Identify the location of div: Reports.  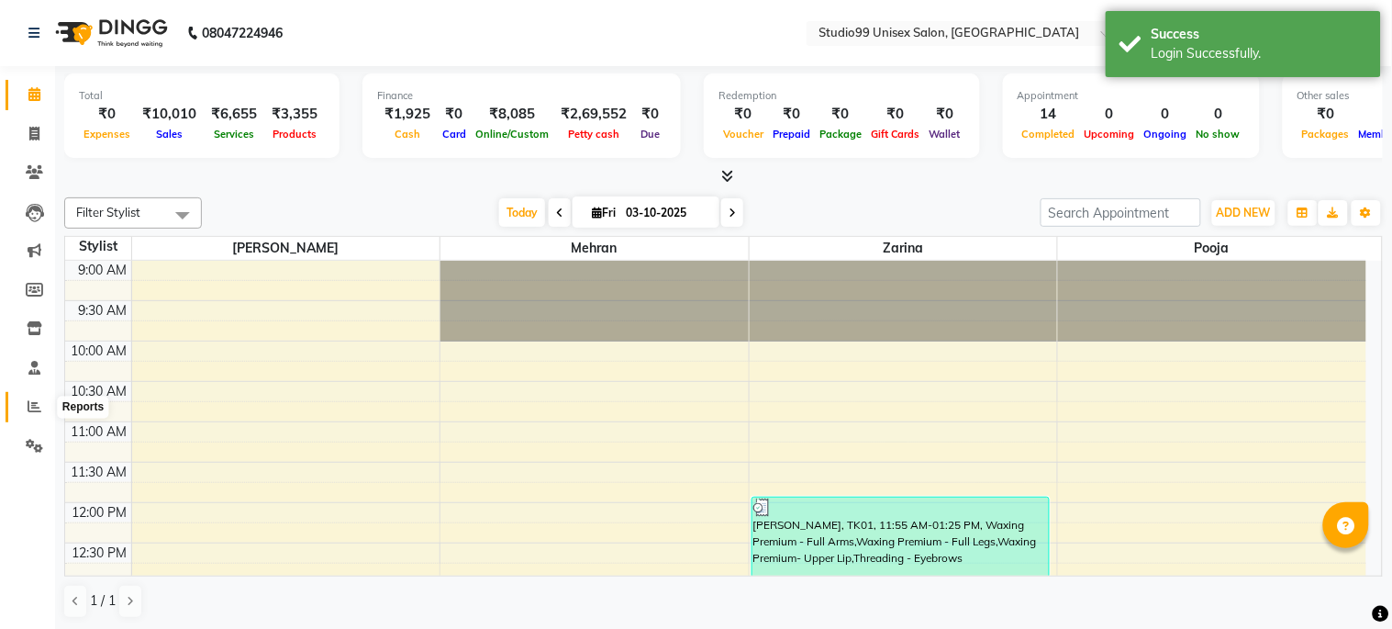
(83, 408).